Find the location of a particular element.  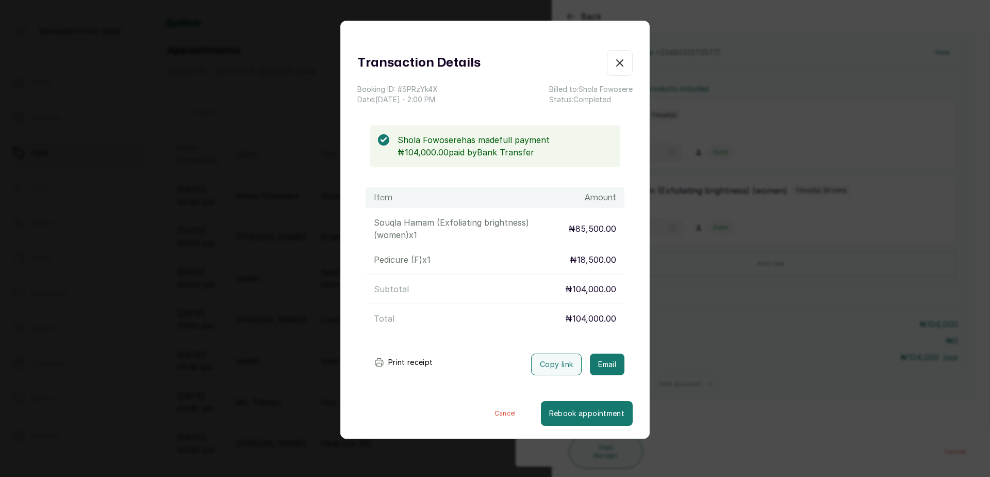

h1: Transaction Details is located at coordinates (419, 63).